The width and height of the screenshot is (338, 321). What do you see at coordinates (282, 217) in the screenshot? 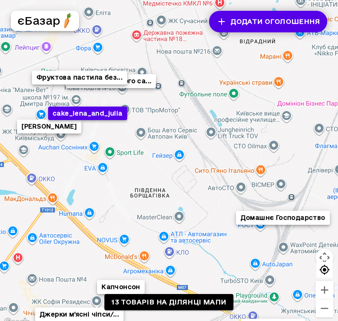
I see `button: Домашнє Господарство` at bounding box center [282, 217].